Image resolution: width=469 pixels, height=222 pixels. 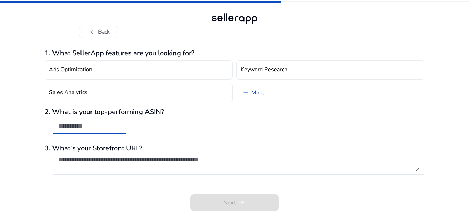 I want to click on h4: Ads Optimization, so click(x=70, y=69).